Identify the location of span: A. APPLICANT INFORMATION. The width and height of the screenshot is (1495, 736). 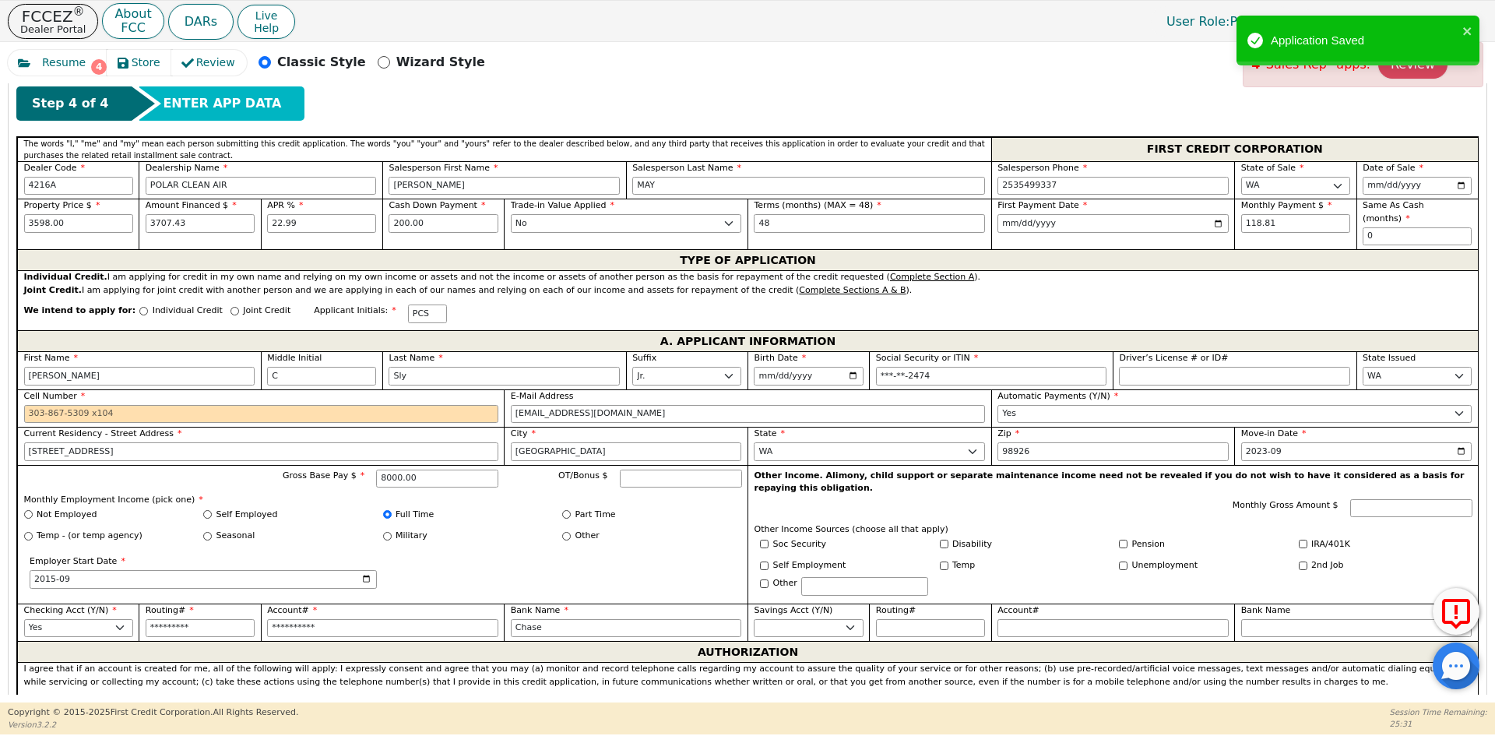
(748, 341).